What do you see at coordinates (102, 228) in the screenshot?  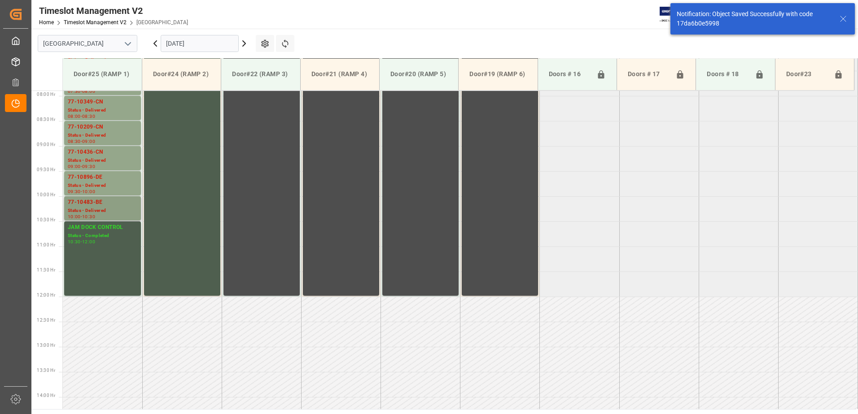 I see `div: JAM DOCK CONTROL` at bounding box center [102, 228].